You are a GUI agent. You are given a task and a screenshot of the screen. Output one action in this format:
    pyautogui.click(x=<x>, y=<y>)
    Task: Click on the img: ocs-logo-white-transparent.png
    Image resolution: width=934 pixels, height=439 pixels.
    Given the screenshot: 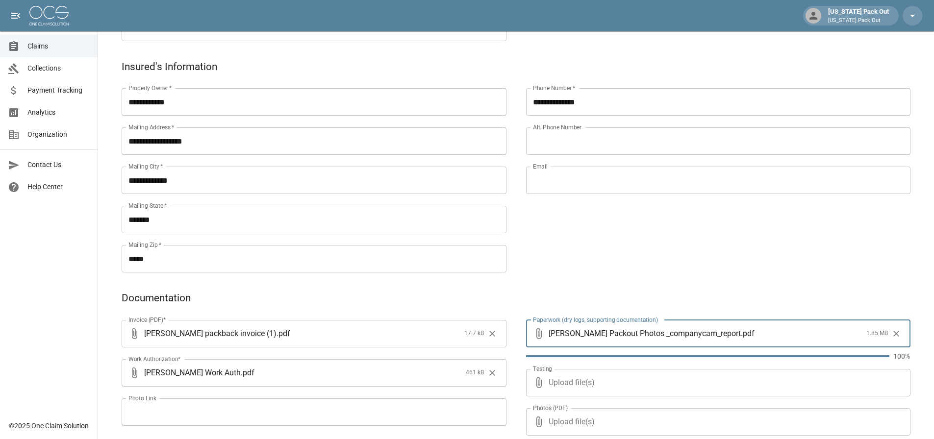 What is the action you would take?
    pyautogui.click(x=49, y=16)
    